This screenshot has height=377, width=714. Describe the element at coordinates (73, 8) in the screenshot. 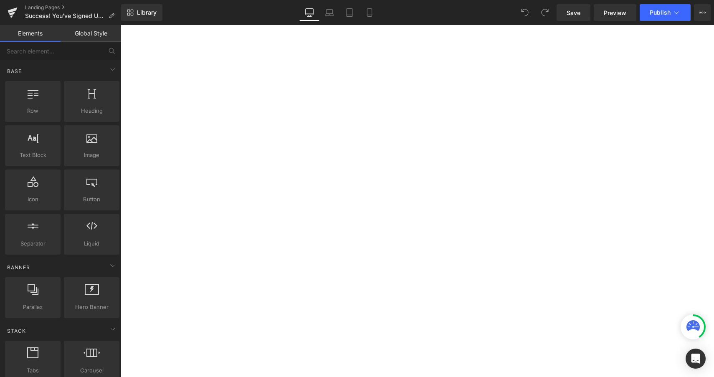

I see `a: Landing Pages` at that location.